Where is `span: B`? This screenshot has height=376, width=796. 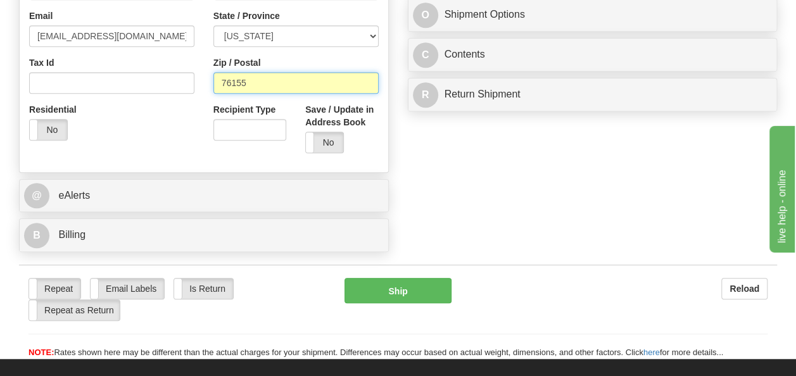 span: B is located at coordinates (37, 236).